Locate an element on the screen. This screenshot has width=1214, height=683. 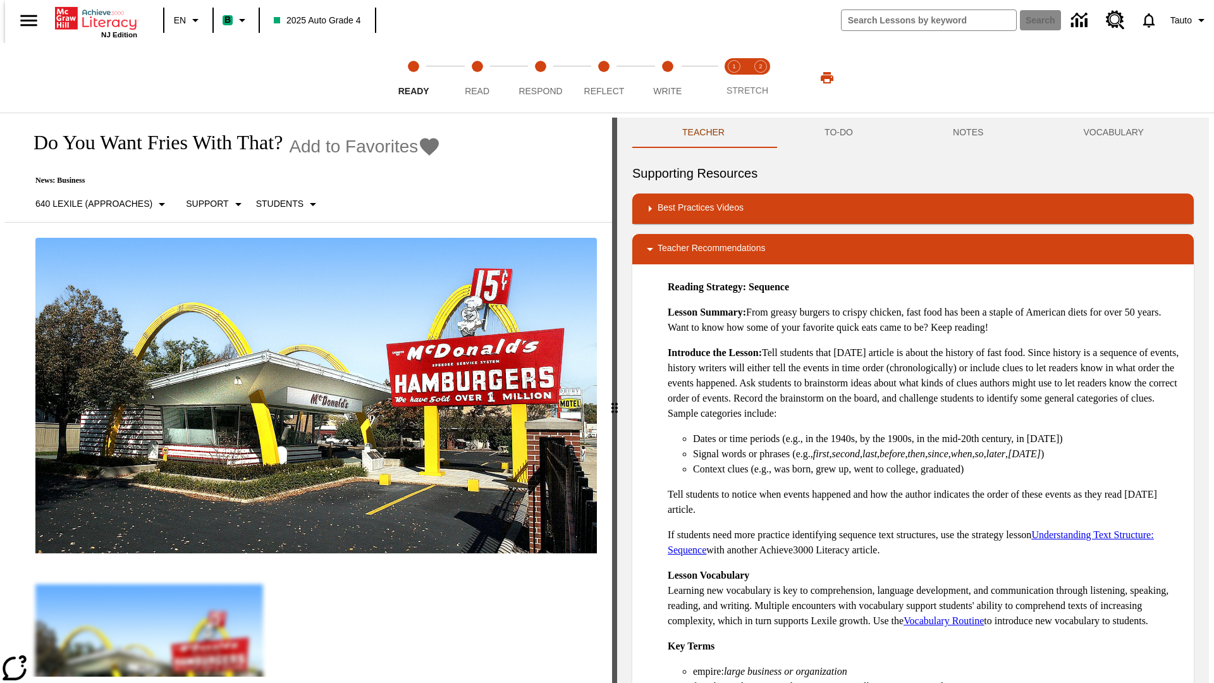
button: VOCABULARY is located at coordinates (1113, 133).